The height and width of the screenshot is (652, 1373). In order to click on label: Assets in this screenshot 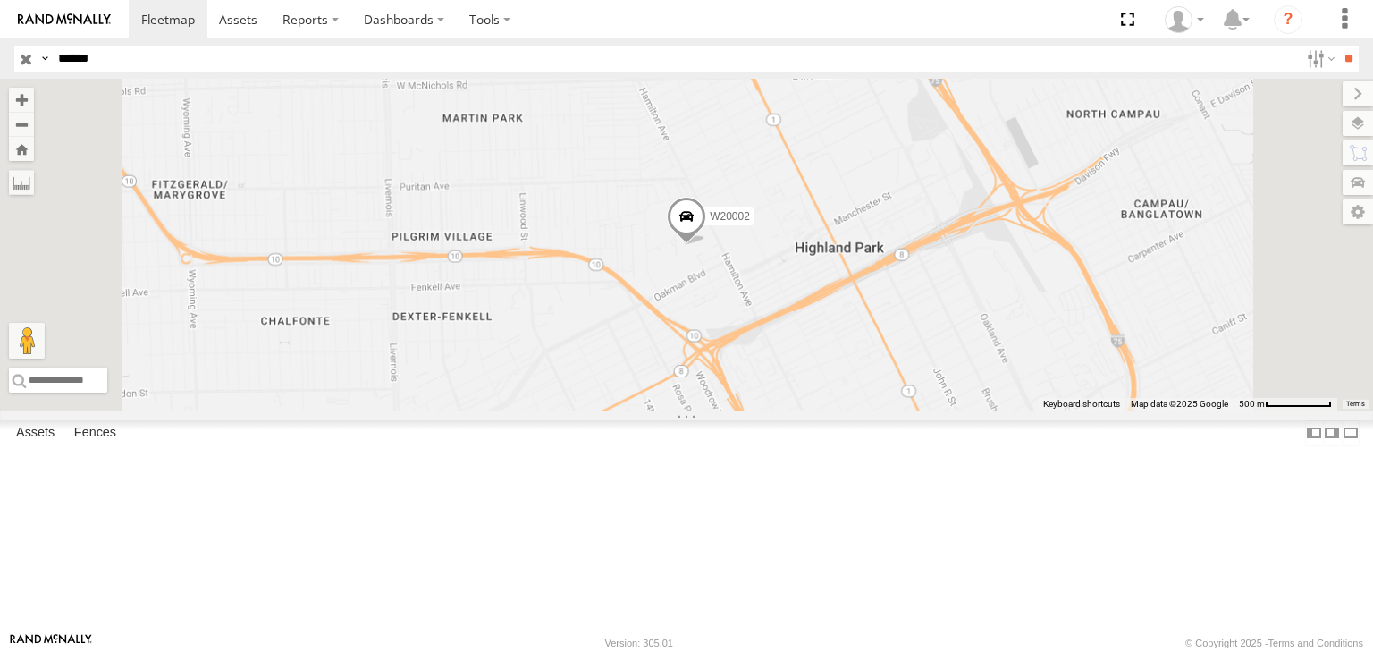, I will do `click(35, 433)`.